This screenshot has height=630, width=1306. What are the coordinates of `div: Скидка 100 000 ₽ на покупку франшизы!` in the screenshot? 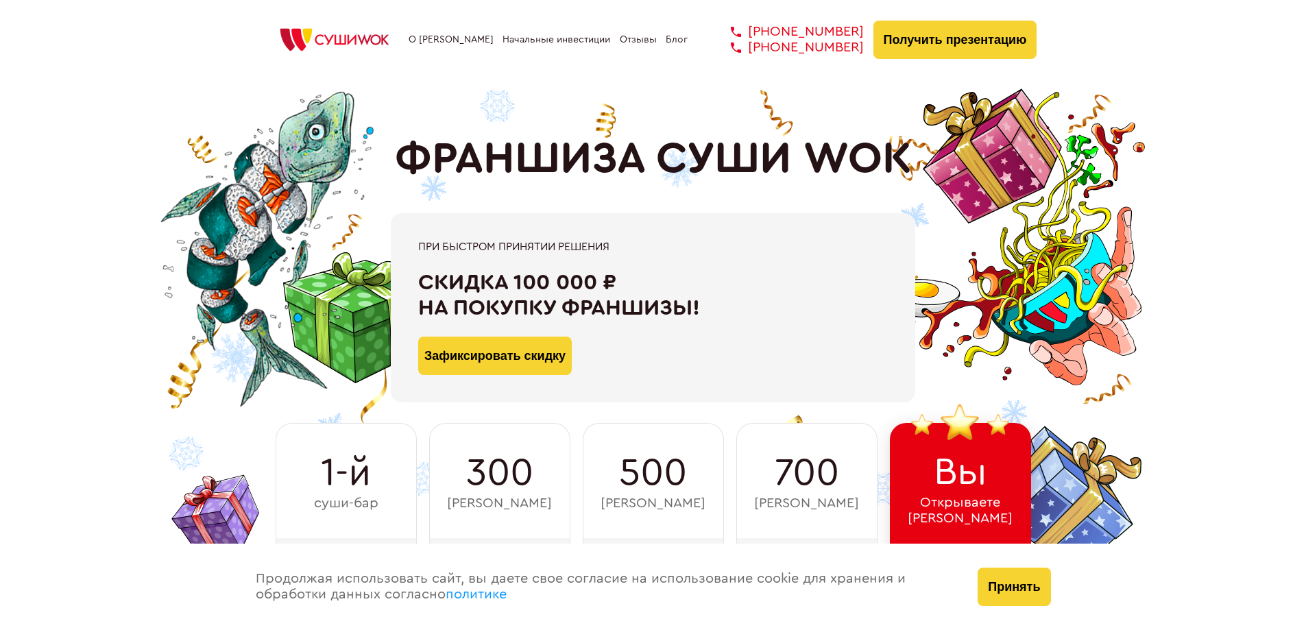 It's located at (653, 295).